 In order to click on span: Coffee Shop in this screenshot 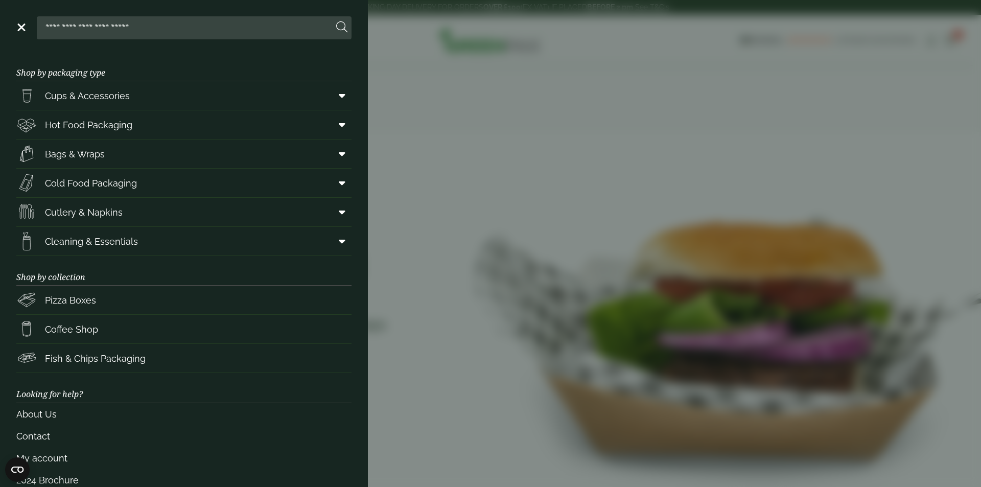, I will do `click(72, 329)`.